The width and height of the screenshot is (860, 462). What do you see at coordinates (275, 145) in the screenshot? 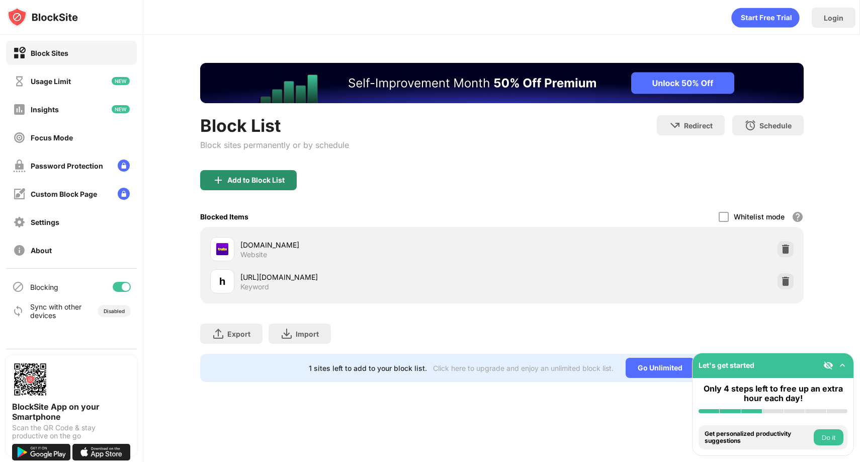
I see `div: Block sites permanently or by schedule` at bounding box center [275, 145].